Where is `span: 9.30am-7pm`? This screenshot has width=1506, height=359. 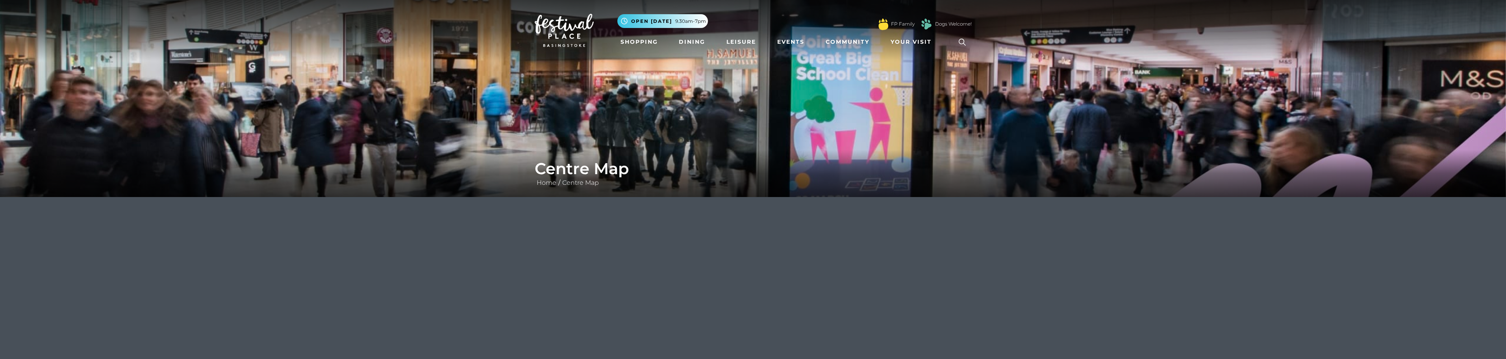
span: 9.30am-7pm is located at coordinates (690, 21).